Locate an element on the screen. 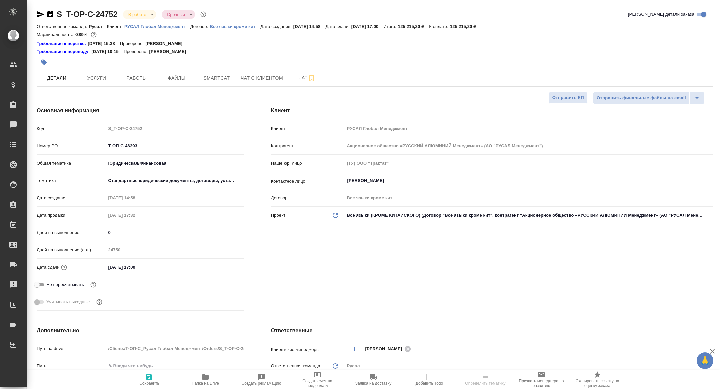 This screenshot has width=720, height=389. button: Создать счет на предоплату is located at coordinates (317, 380).